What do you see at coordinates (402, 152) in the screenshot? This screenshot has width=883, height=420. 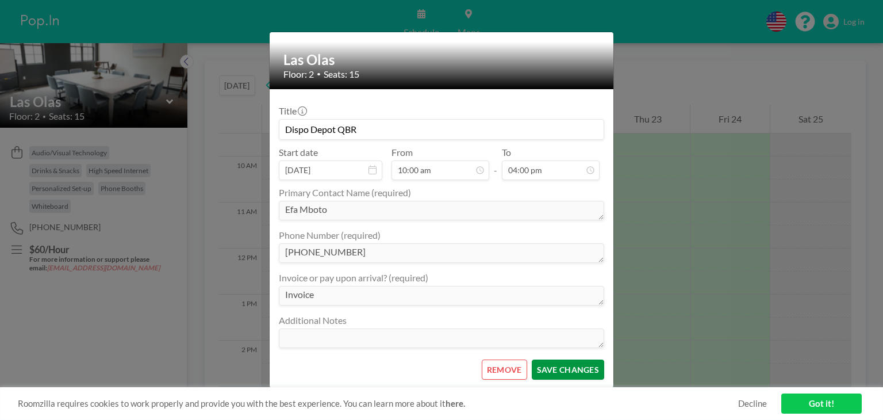 I see `label: From` at bounding box center [402, 152].